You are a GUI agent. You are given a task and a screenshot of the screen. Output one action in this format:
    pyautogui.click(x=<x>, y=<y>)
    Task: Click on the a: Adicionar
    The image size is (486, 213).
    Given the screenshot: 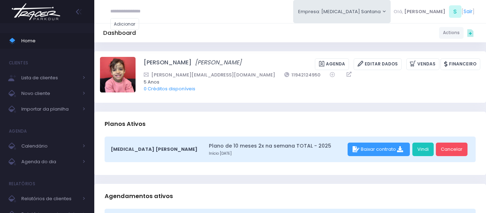 What is the action you would take?
    pyautogui.click(x=125, y=24)
    